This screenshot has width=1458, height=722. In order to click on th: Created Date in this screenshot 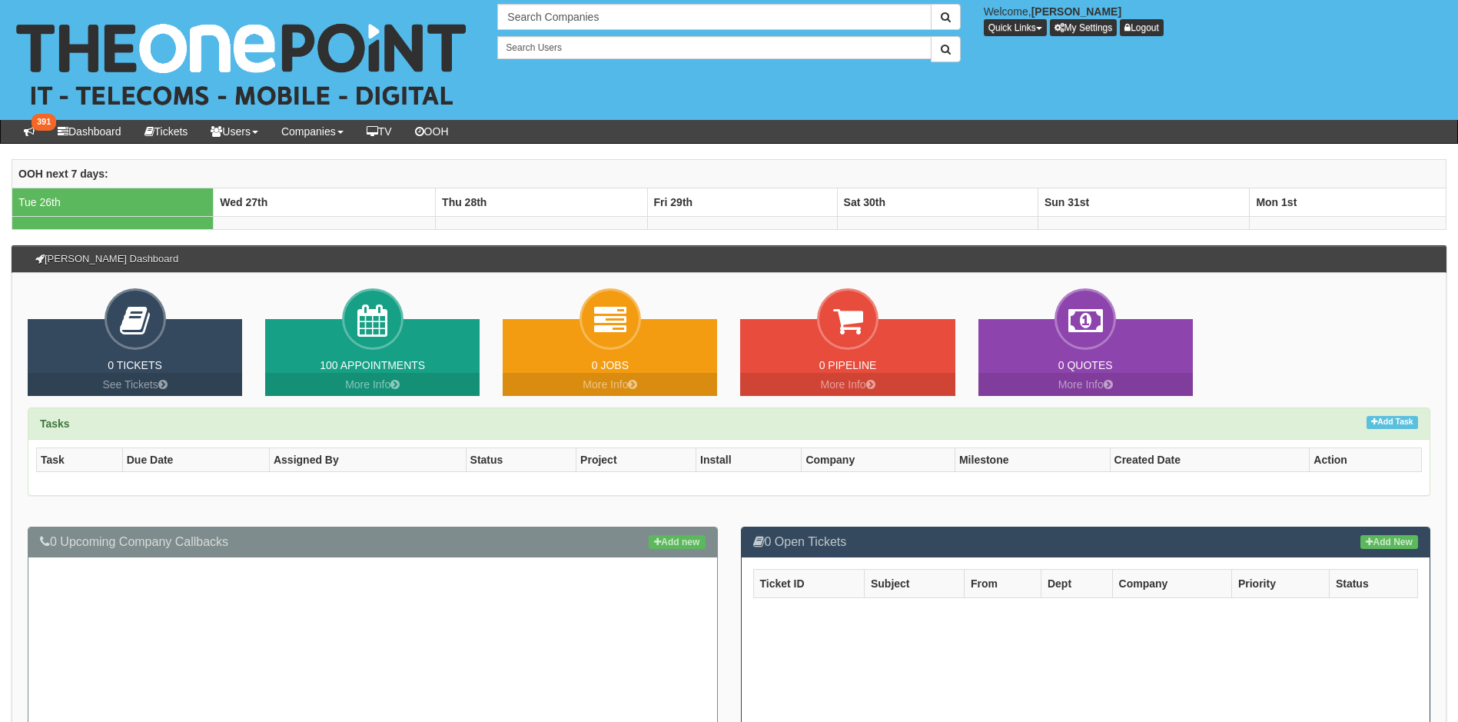, I will do `click(1210, 460)`.